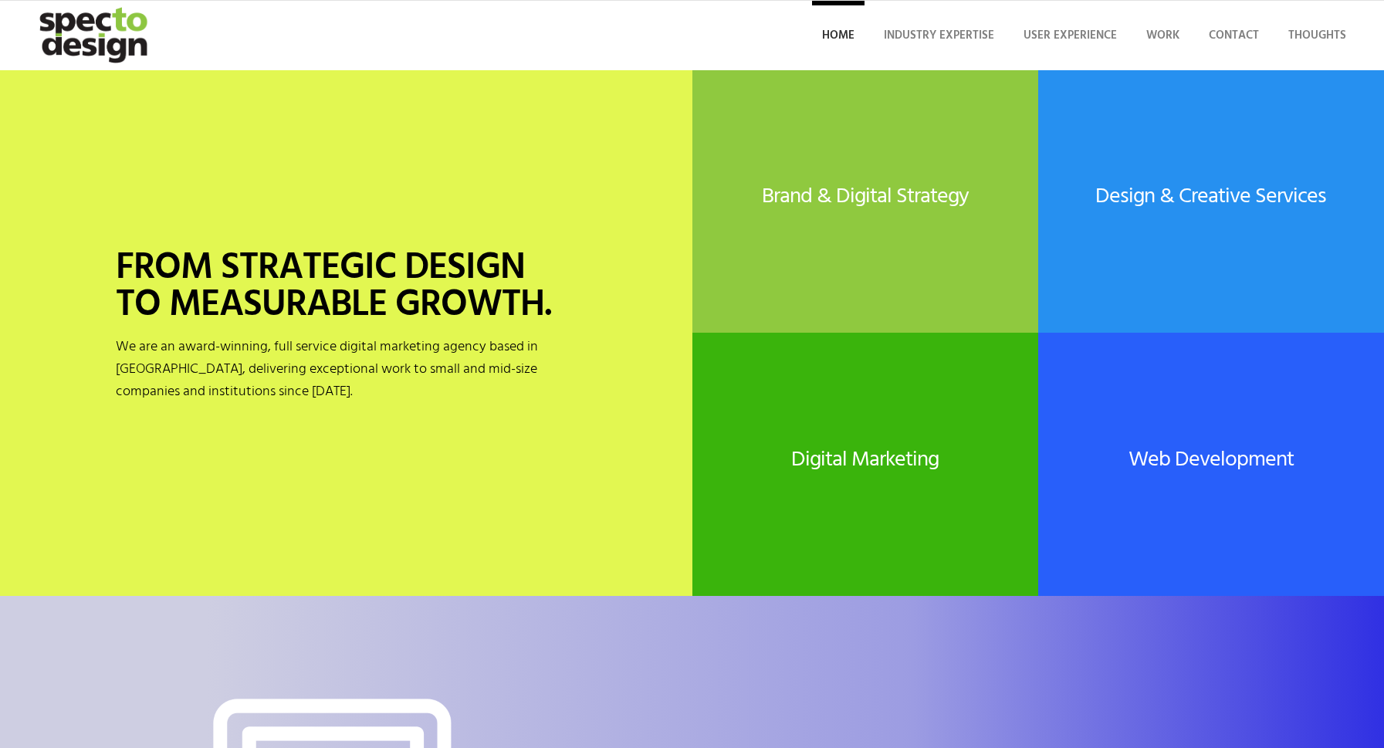 The height and width of the screenshot is (748, 1384). I want to click on a: specto-logo-2020, so click(95, 35).